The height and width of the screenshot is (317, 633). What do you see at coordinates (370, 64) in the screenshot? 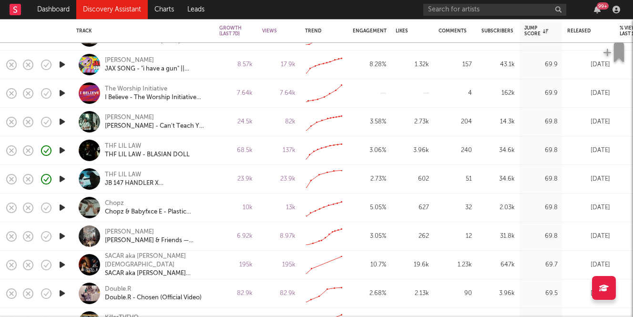
I see `div: 8.28 %` at bounding box center [370, 64].